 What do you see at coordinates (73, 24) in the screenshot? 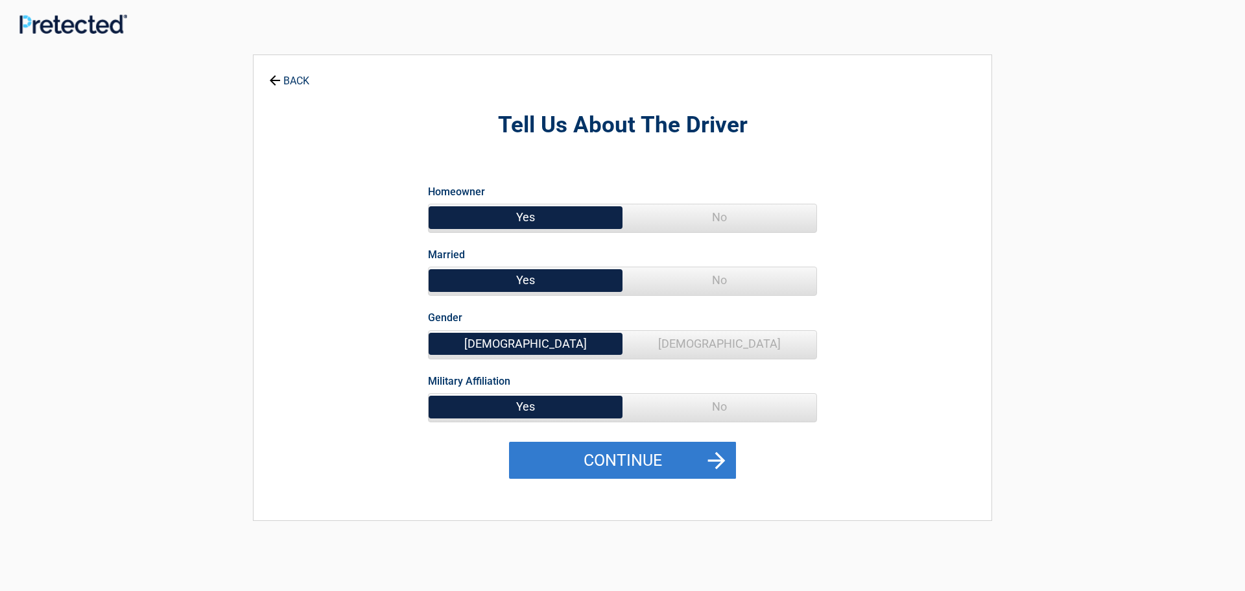
I see `img: Main Logo` at bounding box center [73, 24].